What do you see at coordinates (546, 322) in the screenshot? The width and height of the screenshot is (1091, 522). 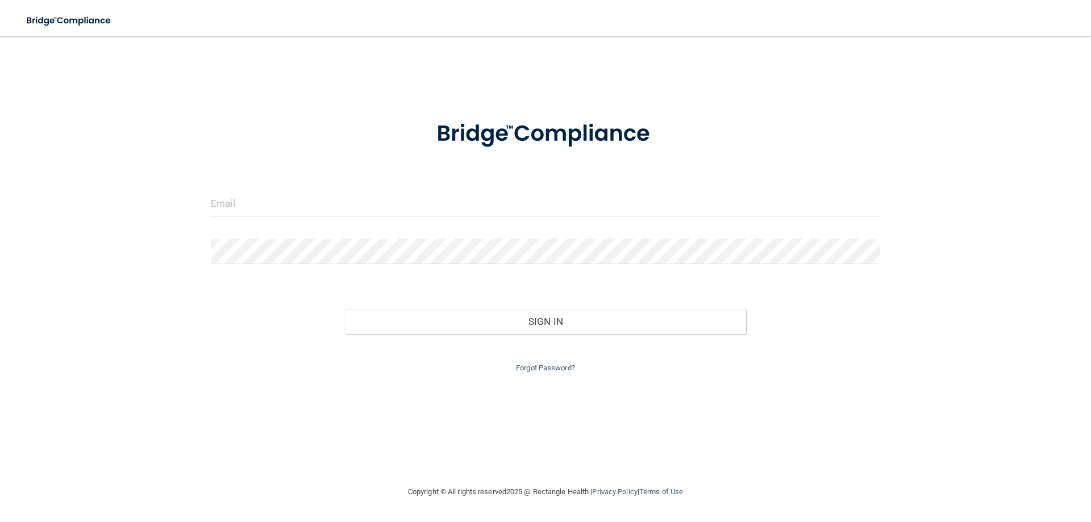 I see `button: Sign In` at bounding box center [546, 322].